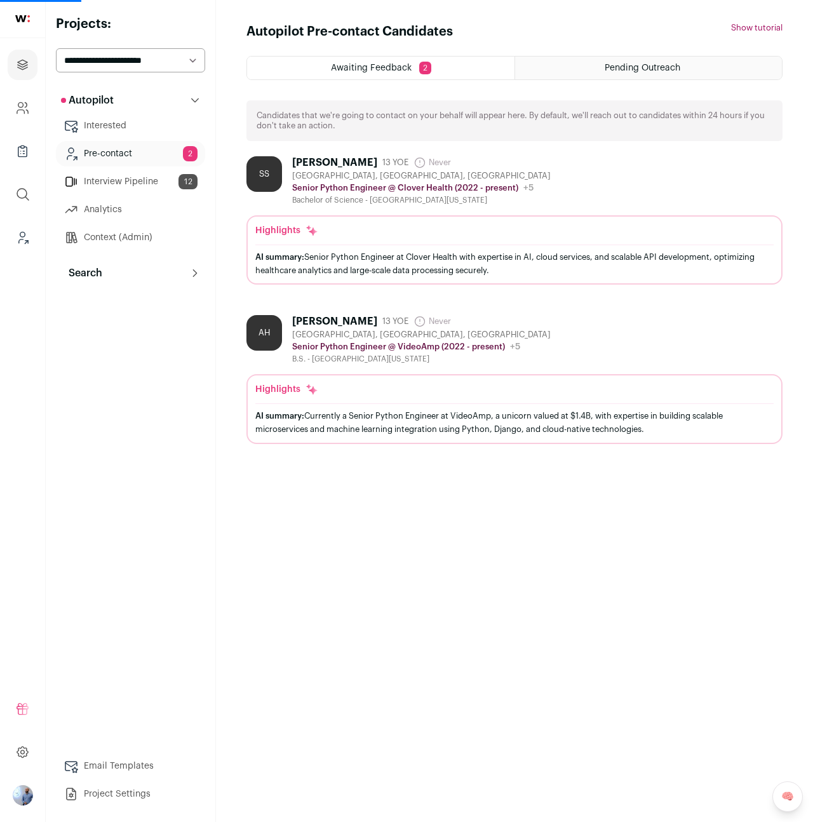  What do you see at coordinates (130, 794) in the screenshot?
I see `a: Project Settings` at bounding box center [130, 794].